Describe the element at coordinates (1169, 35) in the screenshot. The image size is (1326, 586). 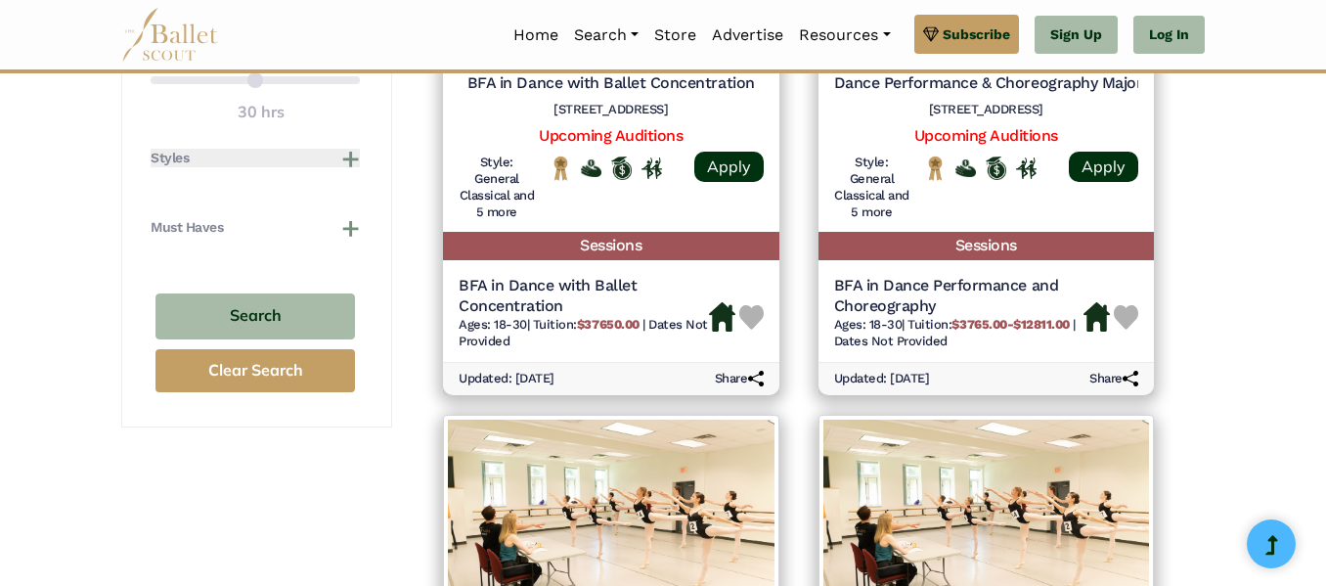
I see `a: Log In` at that location.